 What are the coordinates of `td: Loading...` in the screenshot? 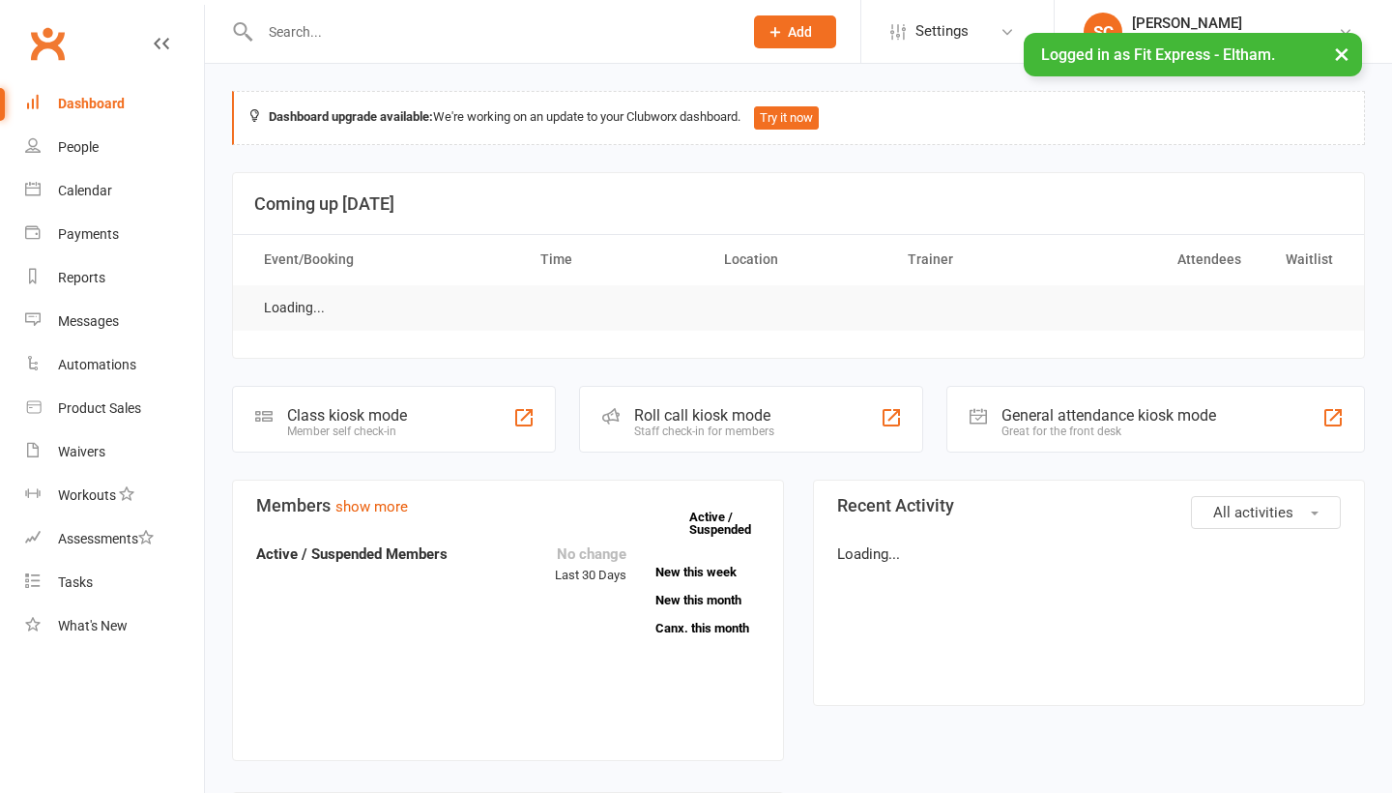 It's located at (294, 307).